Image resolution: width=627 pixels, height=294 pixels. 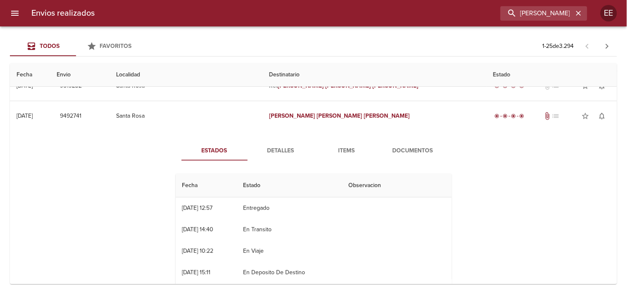 What do you see at coordinates (607, 46) in the screenshot?
I see `span: Pagina siguiente` at bounding box center [607, 46].